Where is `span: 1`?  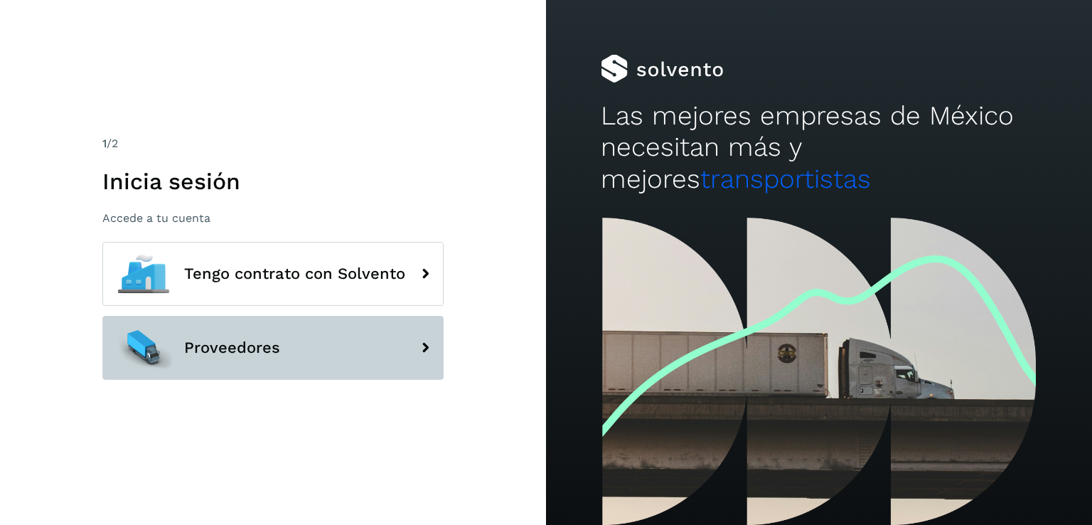
span: 1 is located at coordinates (104, 143).